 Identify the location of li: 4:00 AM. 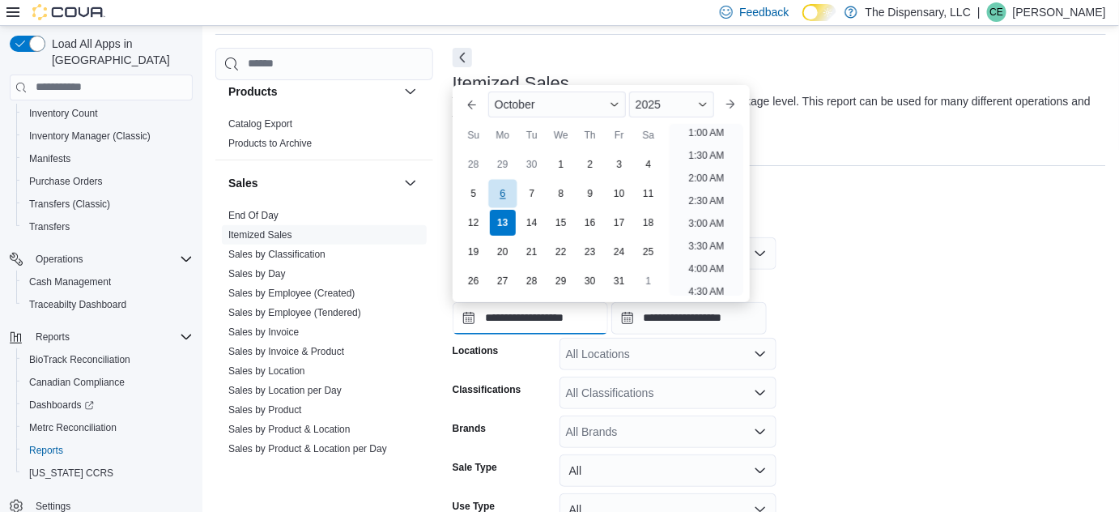
(706, 269).